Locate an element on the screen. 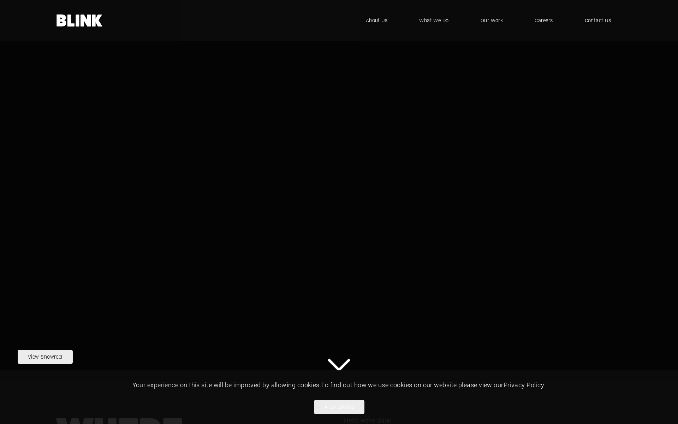 The width and height of the screenshot is (678, 424). a: View Showreel is located at coordinates (45, 357).